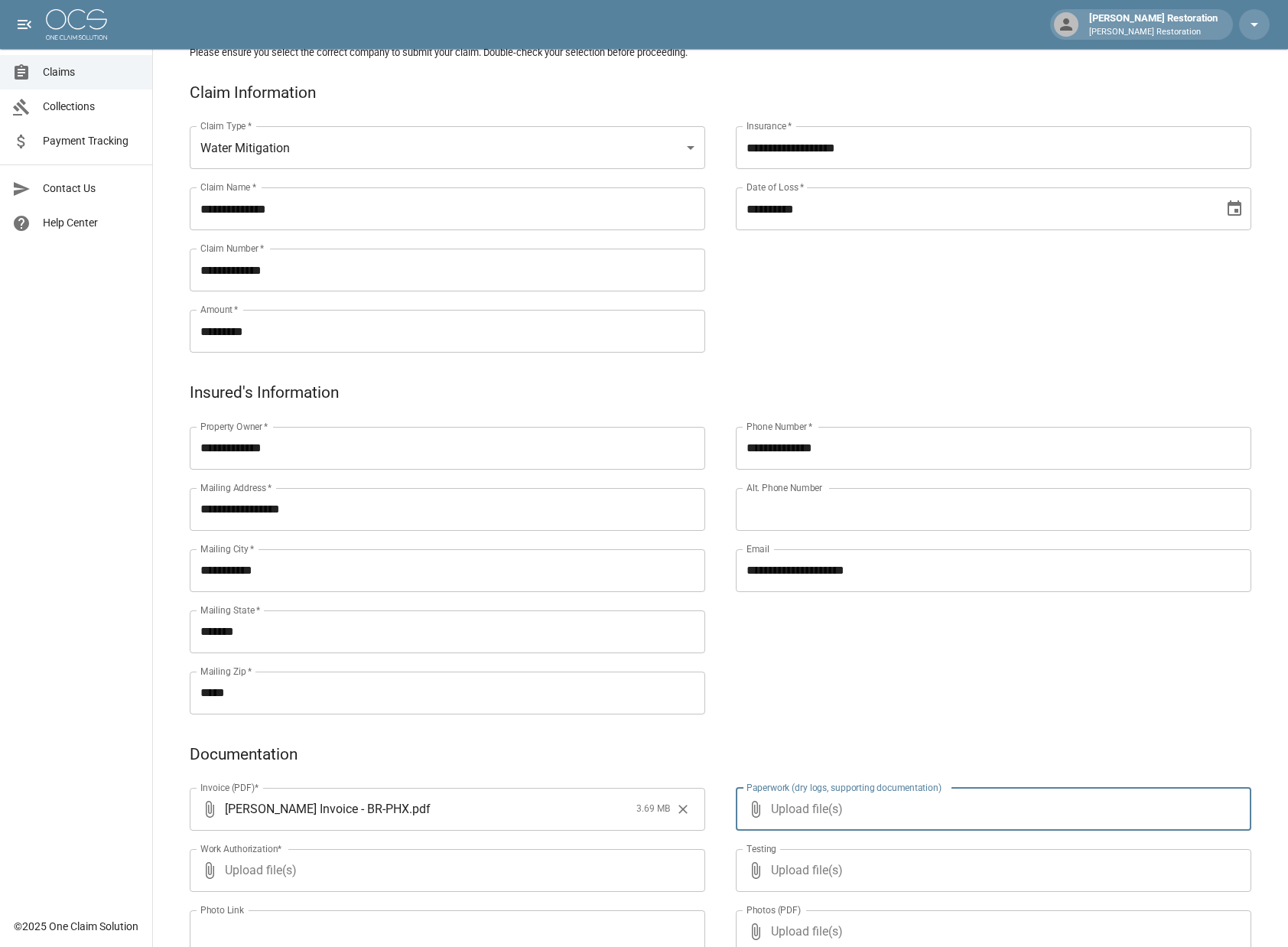 The height and width of the screenshot is (947, 1288). I want to click on label: Claim Name, so click(228, 187).